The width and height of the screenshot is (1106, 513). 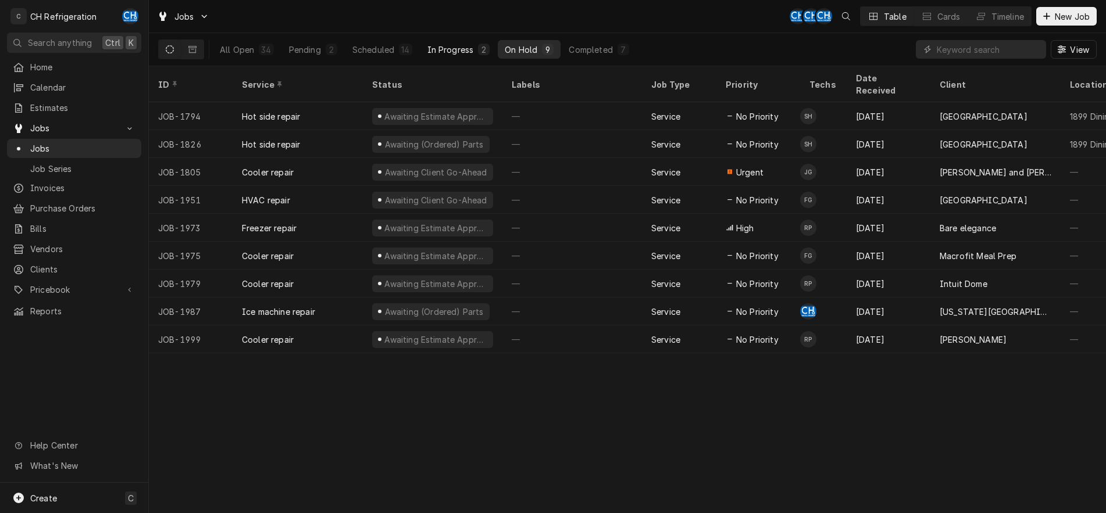 I want to click on span: Jobs, so click(x=83, y=148).